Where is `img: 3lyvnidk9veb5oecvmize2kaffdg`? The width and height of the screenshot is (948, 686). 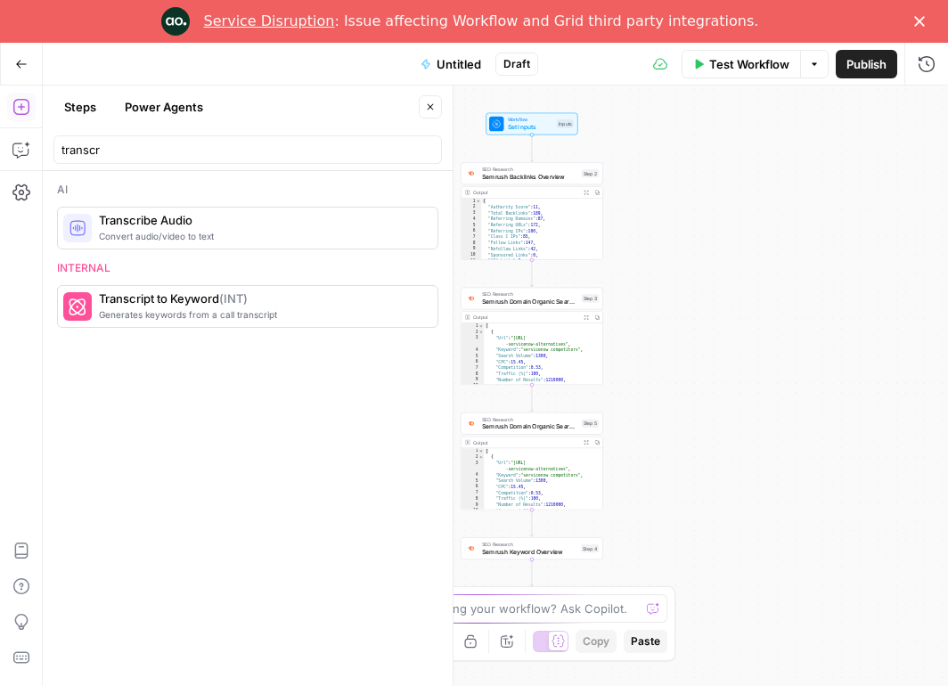
img: 3lyvnidk9veb5oecvmize2kaffdg is located at coordinates (471, 173).